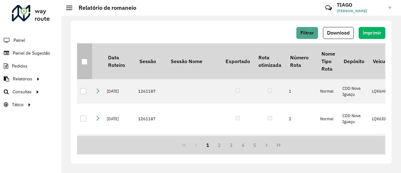  What do you see at coordinates (301, 118) in the screenshot?
I see `td: 2` at bounding box center [301, 118].